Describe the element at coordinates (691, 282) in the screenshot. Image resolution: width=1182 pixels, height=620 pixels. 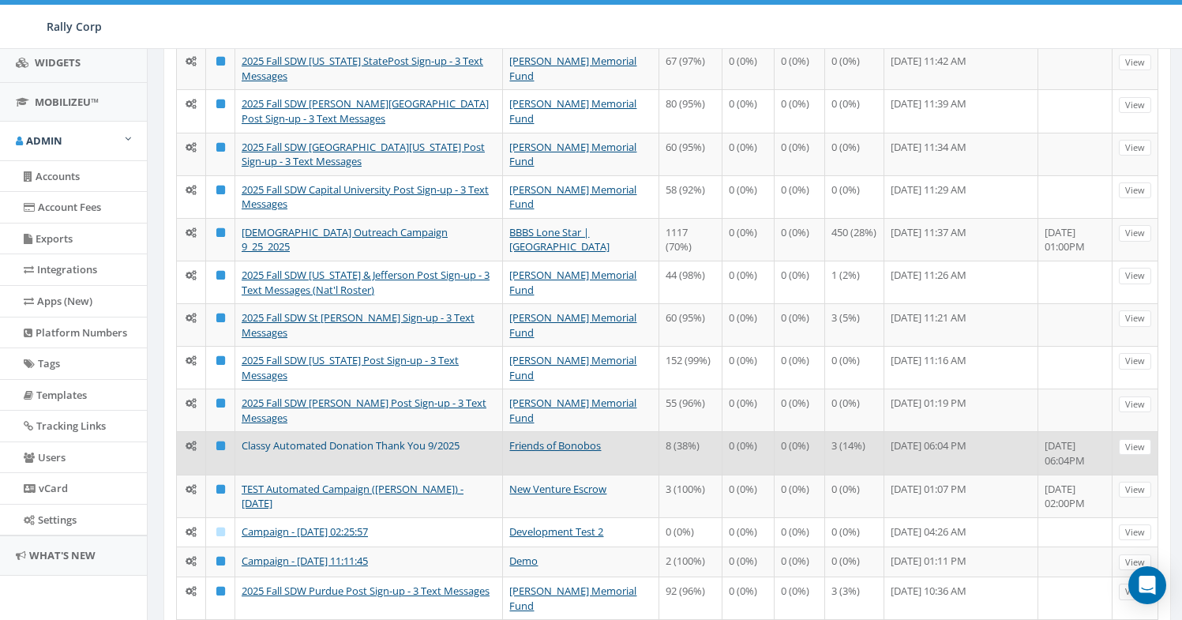
I see `td: 44 (98%)` at that location.